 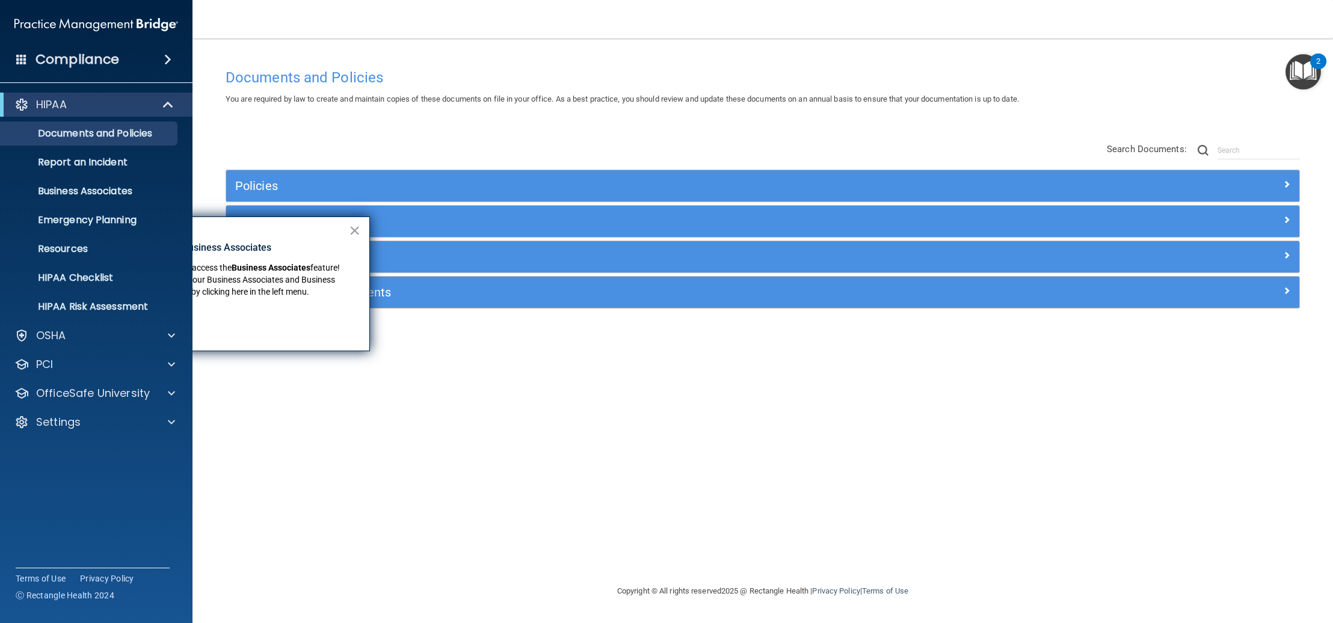 I want to click on p: Settings, so click(x=58, y=422).